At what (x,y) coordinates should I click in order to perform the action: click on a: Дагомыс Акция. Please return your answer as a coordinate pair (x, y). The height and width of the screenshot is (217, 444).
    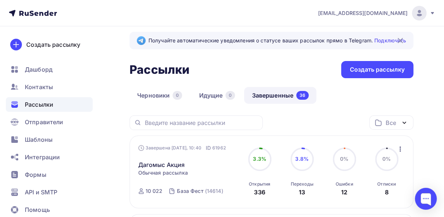
    Looking at the image, I should click on (162, 165).